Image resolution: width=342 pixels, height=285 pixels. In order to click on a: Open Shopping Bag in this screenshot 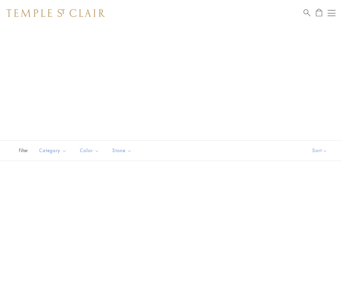, I will do `click(319, 13)`.